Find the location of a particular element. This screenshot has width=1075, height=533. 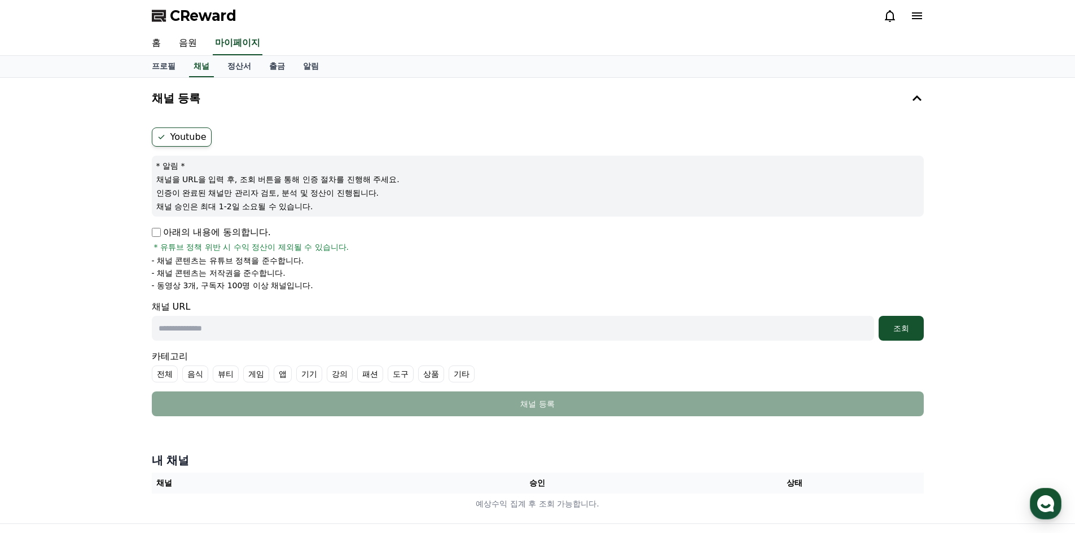

label: 패션 is located at coordinates (370, 374).